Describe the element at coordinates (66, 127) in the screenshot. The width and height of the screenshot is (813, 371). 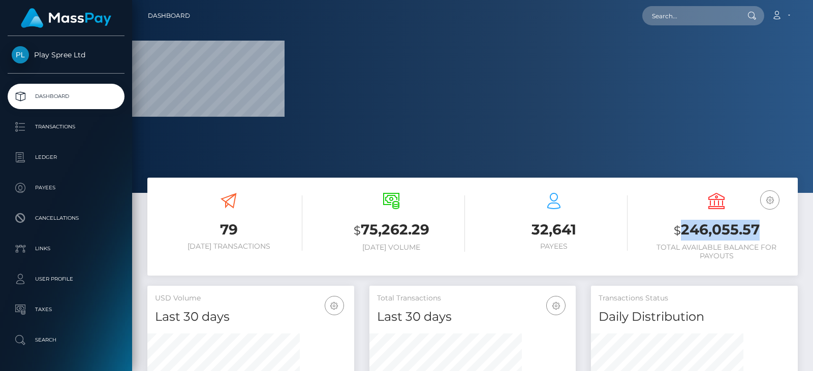
I see `a: Transactions` at that location.